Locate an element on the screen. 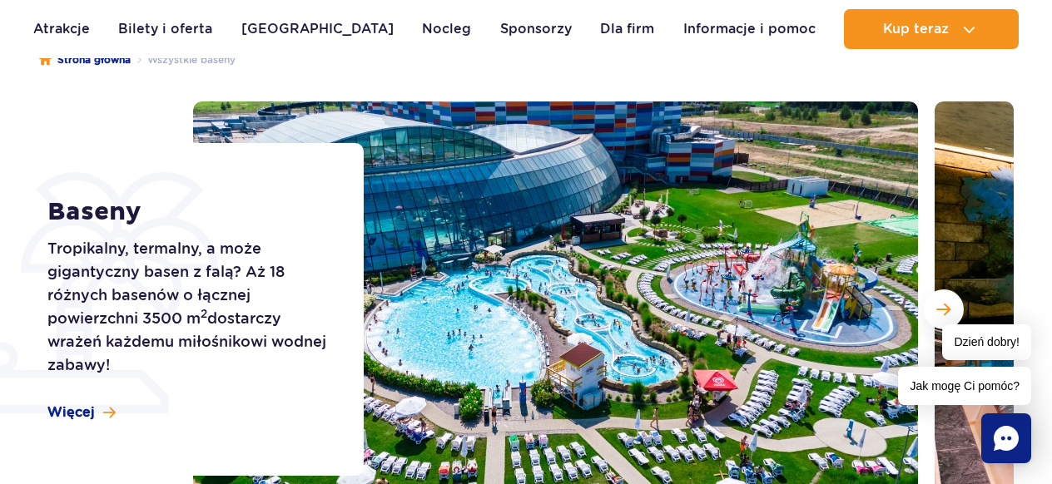 This screenshot has height=484, width=1052. span: Więcej is located at coordinates (71, 413).